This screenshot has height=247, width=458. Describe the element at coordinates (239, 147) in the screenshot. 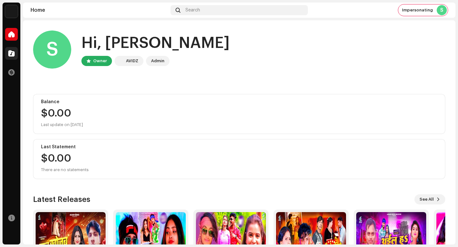

I see `div: Last Statement` at that location.